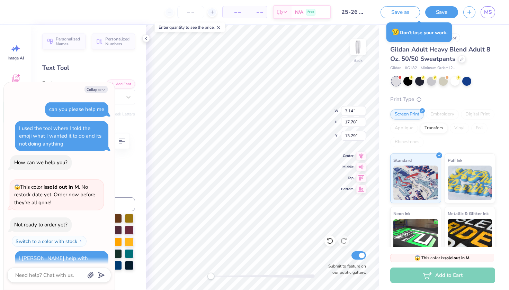 The width and height of the screenshot is (509, 290). What do you see at coordinates (419, 32) in the screenshot?
I see `div: Don’t lose your work.` at bounding box center [419, 32].